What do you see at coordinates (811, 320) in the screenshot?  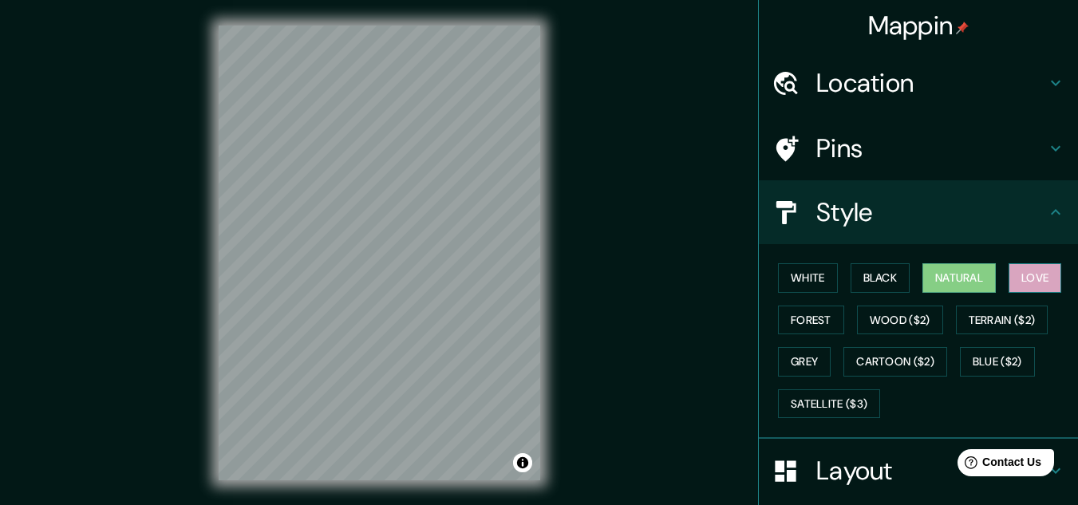 I see `button: Forest` at bounding box center [811, 320].